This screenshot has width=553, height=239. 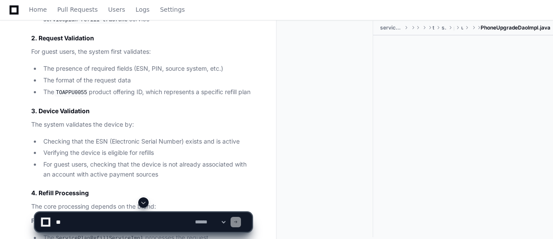 I want to click on span: phone, so click(x=453, y=28).